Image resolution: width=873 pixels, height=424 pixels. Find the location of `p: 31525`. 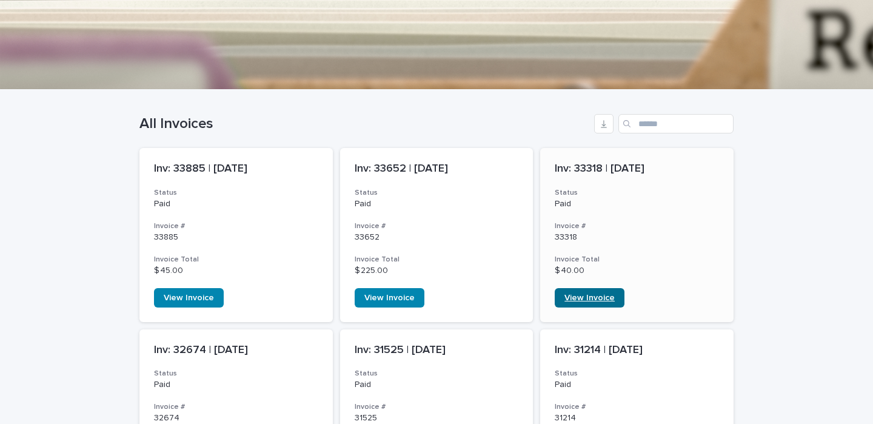

p: 31525 is located at coordinates (437, 418).